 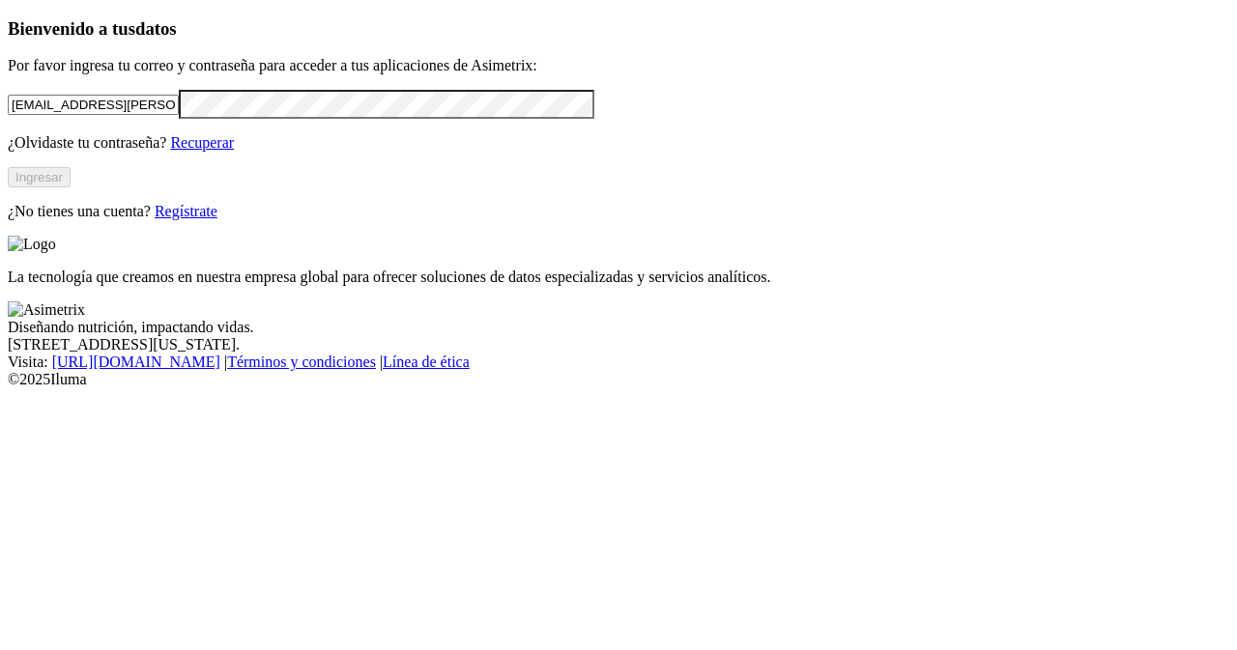 I want to click on a: Línea de ética, so click(x=426, y=361).